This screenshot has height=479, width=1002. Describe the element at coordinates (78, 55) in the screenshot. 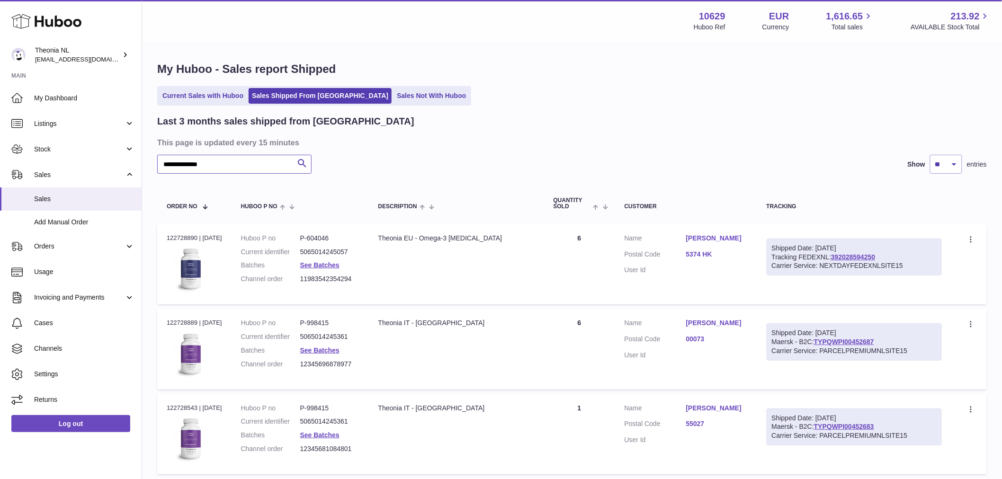

I see `div: Theonia NL` at that location.